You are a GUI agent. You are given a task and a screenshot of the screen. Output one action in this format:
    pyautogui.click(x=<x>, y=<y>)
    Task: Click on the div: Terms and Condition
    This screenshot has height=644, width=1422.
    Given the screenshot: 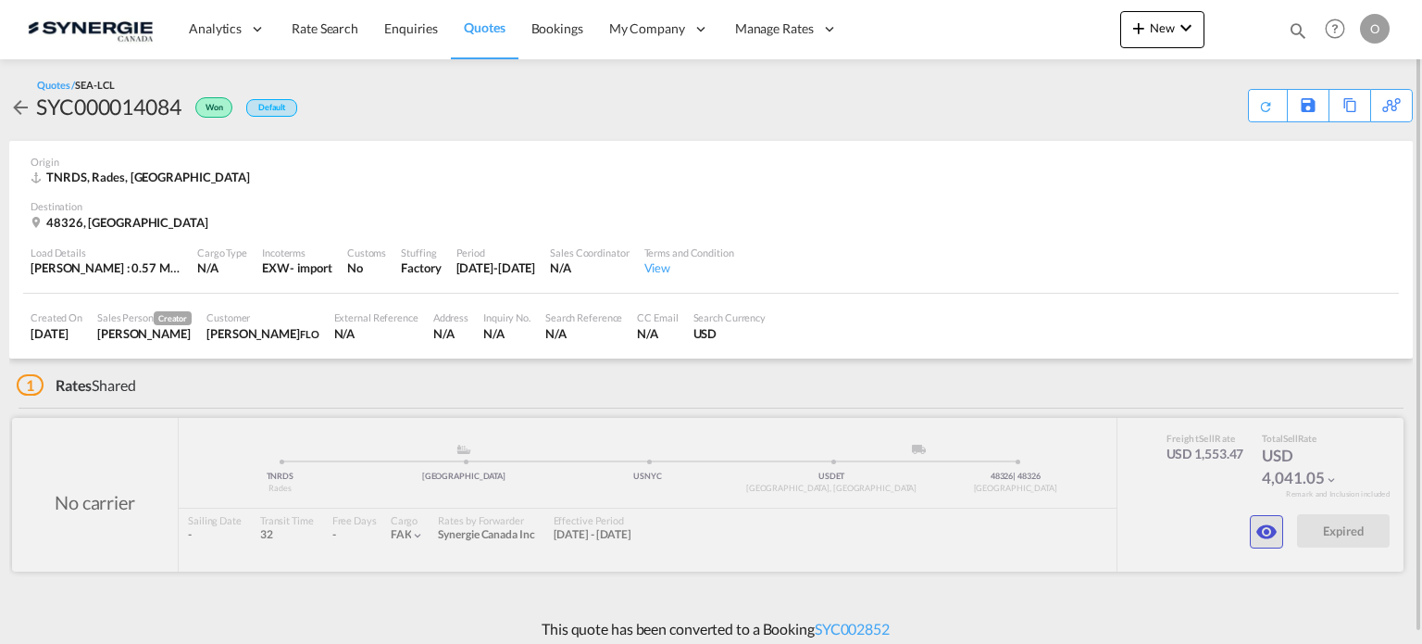 What is the action you would take?
    pyautogui.click(x=689, y=252)
    